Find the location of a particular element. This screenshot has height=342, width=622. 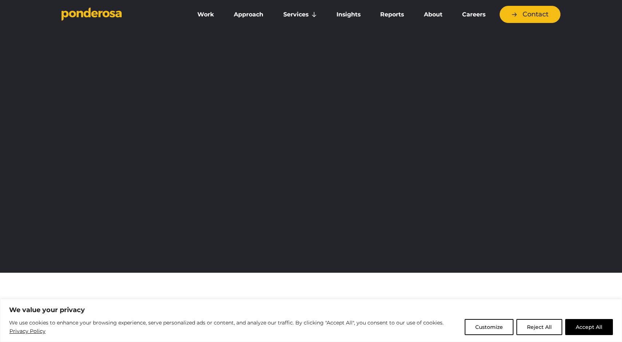

p: We value your privacy is located at coordinates (311, 310).